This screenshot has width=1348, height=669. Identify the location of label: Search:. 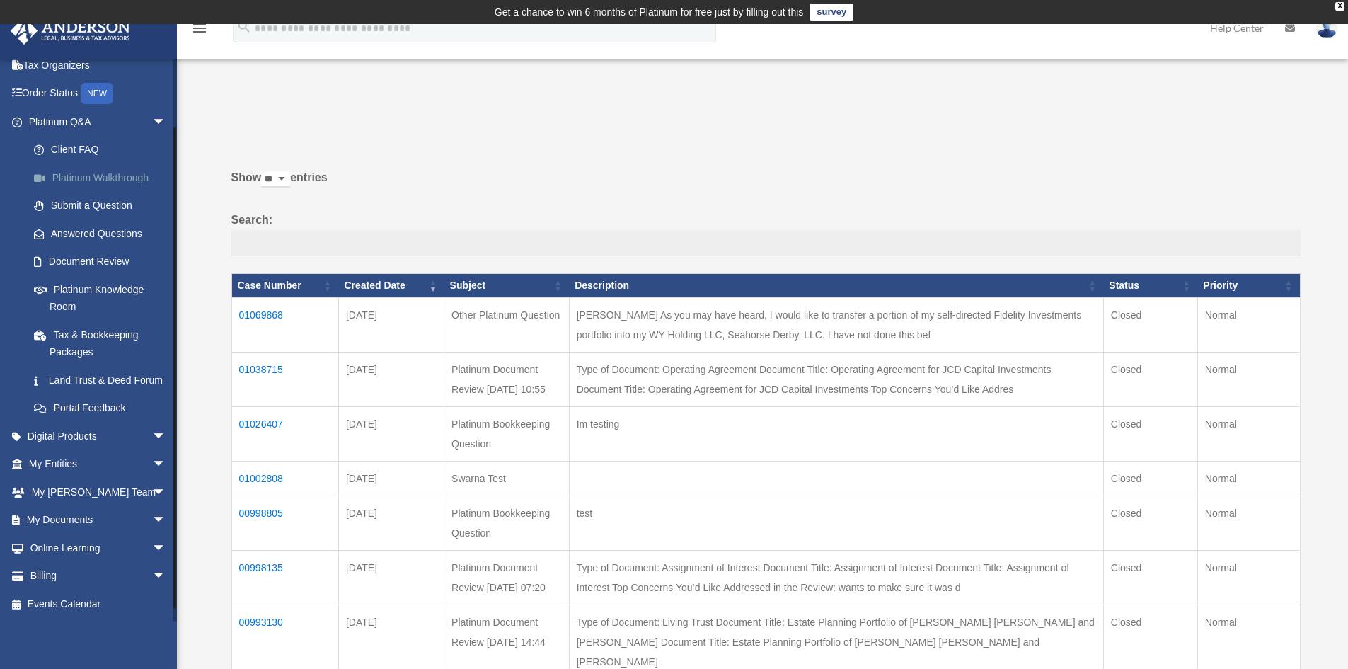
(766, 234).